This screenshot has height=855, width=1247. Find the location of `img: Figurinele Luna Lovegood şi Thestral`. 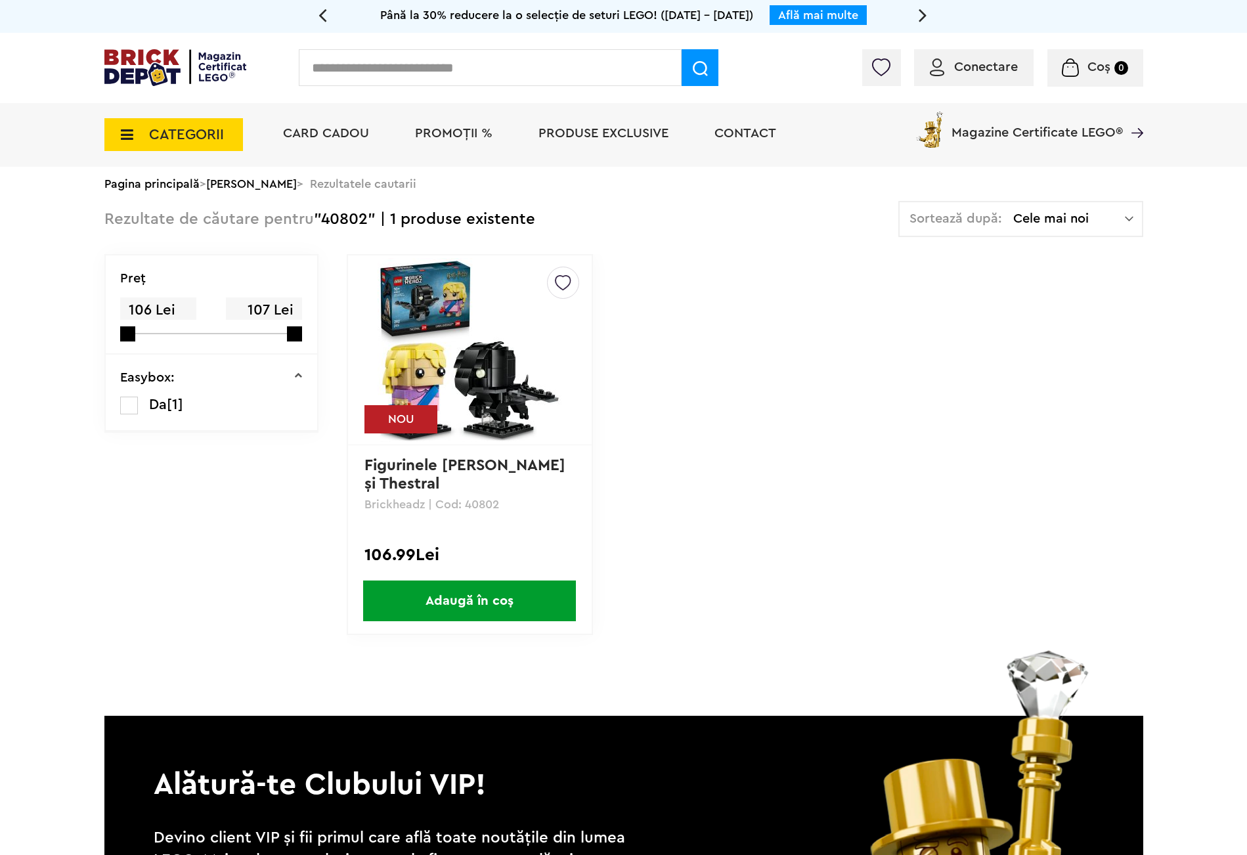

img: Figurinele Luna Lovegood şi Thestral is located at coordinates (470, 350).